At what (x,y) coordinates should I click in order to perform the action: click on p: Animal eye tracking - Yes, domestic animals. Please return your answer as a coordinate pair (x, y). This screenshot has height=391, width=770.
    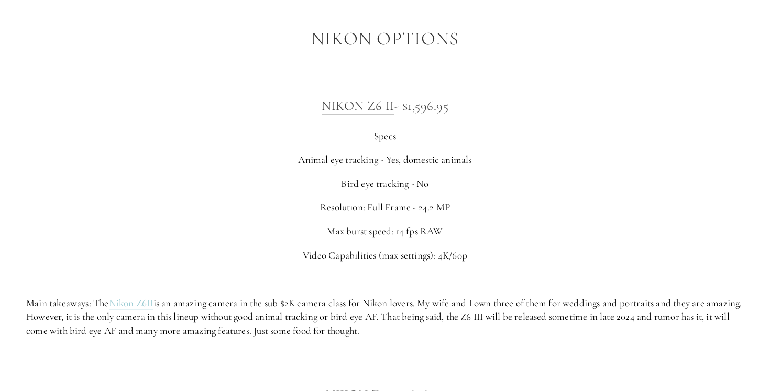
    Looking at the image, I should click on (385, 160).